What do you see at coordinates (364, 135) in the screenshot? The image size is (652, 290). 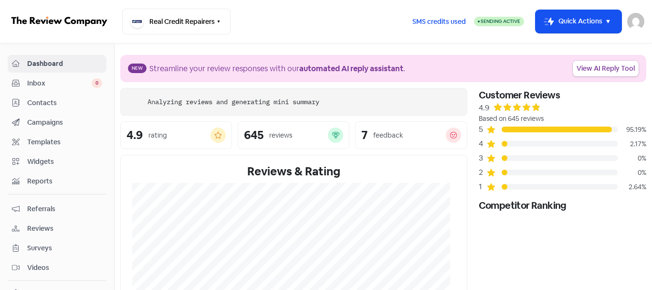 I see `div: 7` at bounding box center [364, 135].